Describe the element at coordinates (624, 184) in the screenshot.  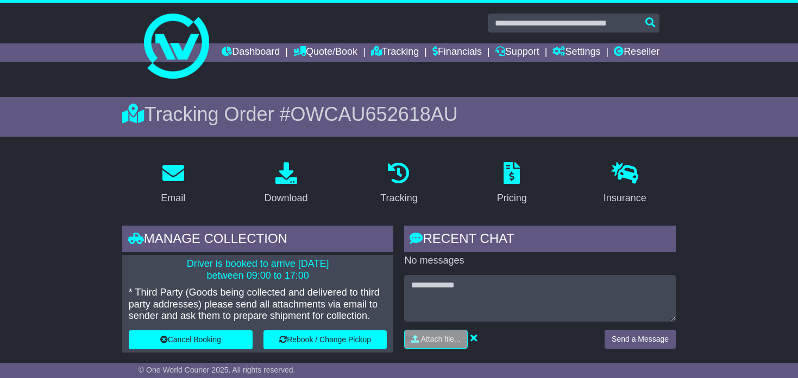
I see `a: Insurance` at that location.